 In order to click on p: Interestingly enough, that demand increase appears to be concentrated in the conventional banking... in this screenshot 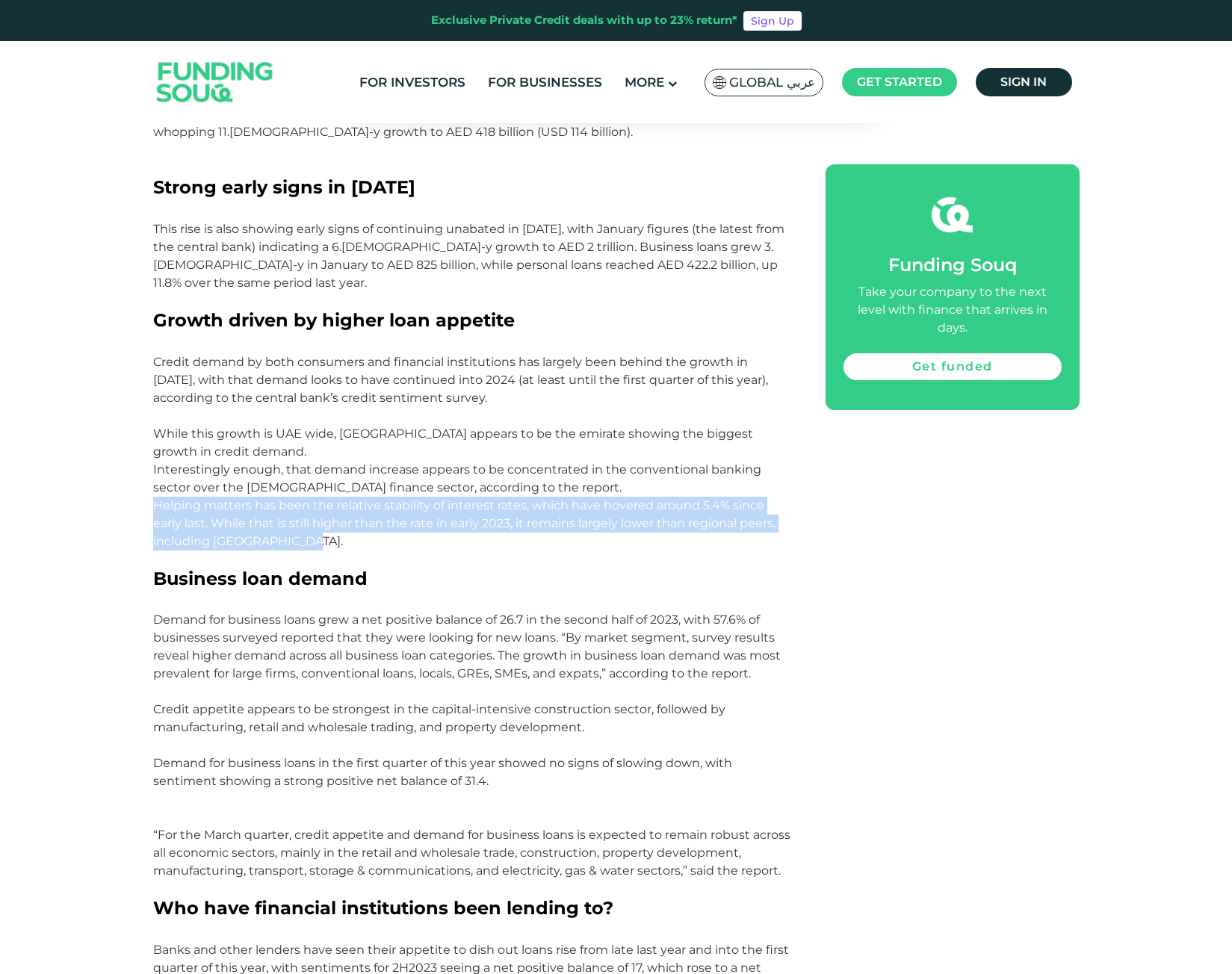, I will do `click(472, 479)`.